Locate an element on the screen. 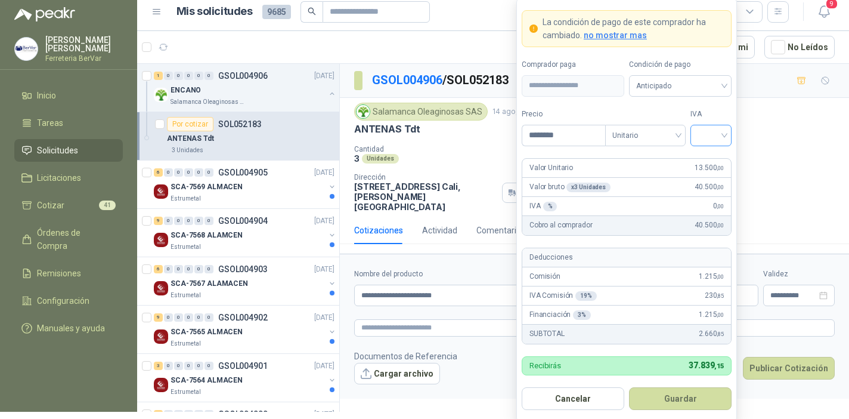 The width and height of the screenshot is (849, 419). div: x 3 Unidades is located at coordinates (589, 187).